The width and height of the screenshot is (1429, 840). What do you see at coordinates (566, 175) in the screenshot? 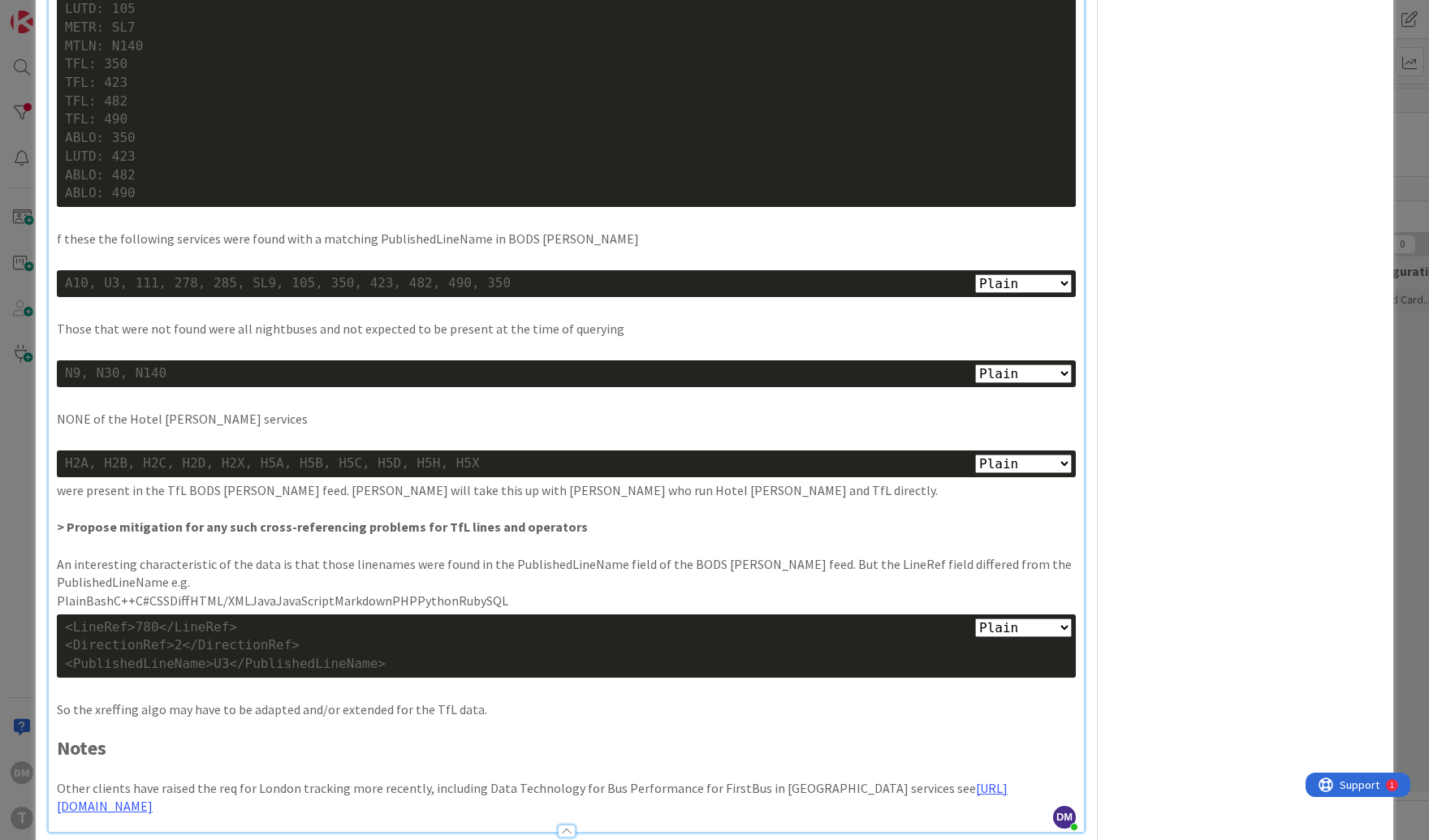
I see `div: ABLO: 482` at bounding box center [566, 175].